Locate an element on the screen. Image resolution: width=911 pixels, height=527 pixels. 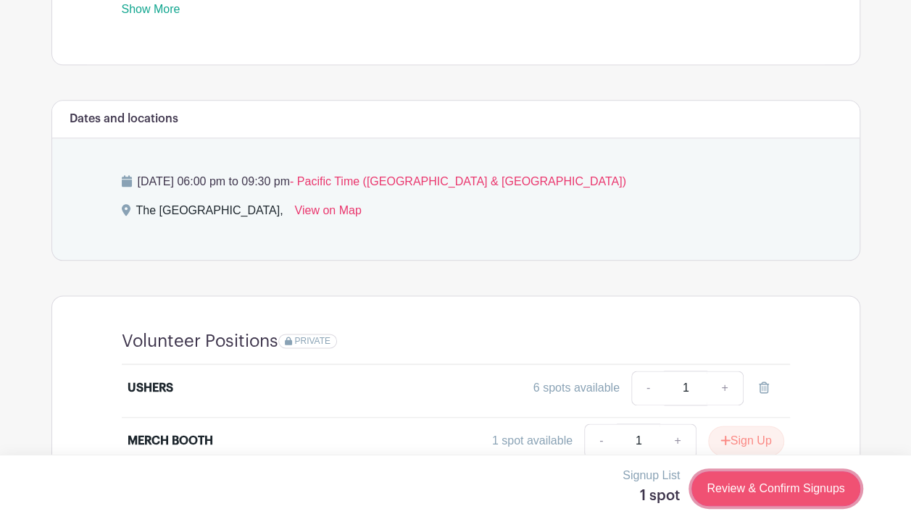
span: PRIVATE is located at coordinates (312, 341).